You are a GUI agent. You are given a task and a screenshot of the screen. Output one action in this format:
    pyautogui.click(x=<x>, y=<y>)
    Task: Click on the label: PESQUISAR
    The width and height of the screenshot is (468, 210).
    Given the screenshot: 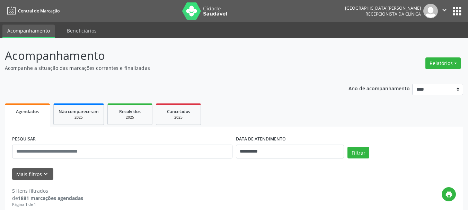 What is the action you would take?
    pyautogui.click(x=24, y=139)
    